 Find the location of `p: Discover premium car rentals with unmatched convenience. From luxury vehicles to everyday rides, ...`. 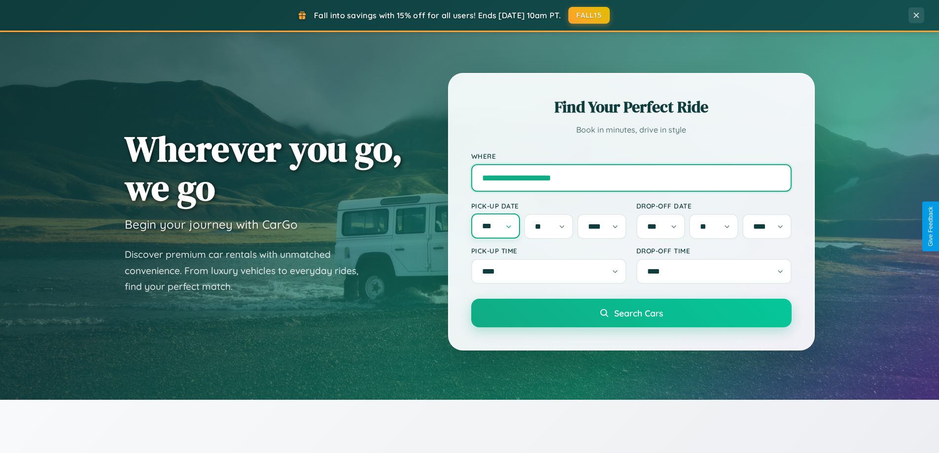

p: Discover premium car rentals with unmatched convenience. From luxury vehicles to everyday rides, ... is located at coordinates (248, 271).